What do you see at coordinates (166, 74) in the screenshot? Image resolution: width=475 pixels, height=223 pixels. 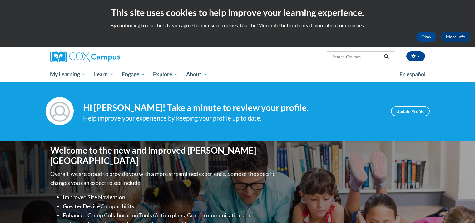 I see `a: Explore` at bounding box center [166, 74].